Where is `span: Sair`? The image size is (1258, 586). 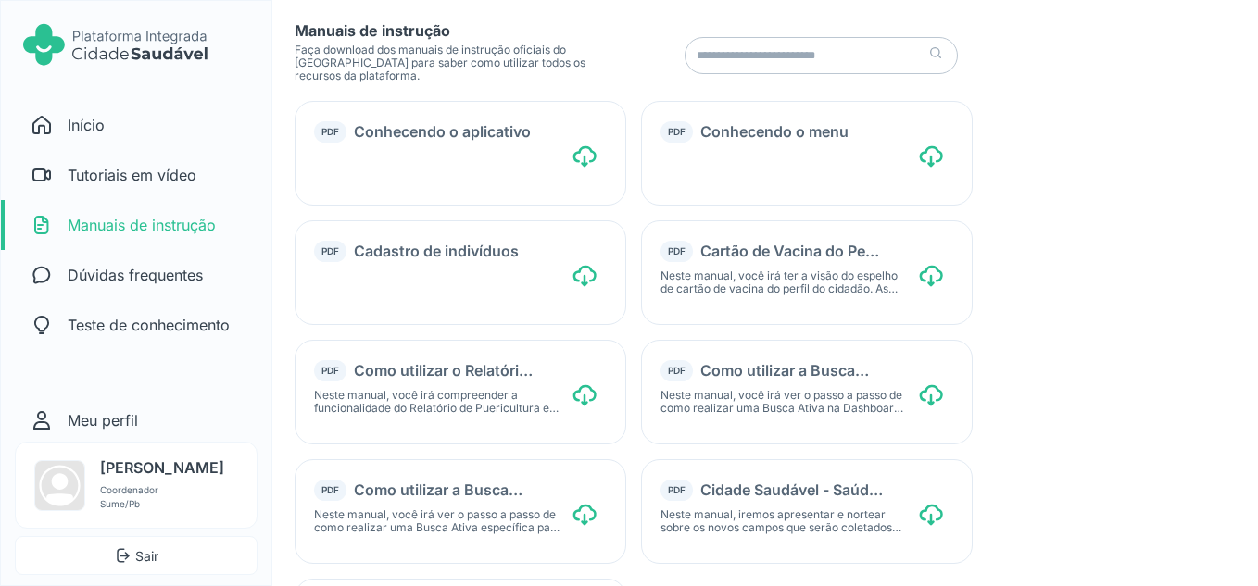 span: Sair is located at coordinates (136, 556).